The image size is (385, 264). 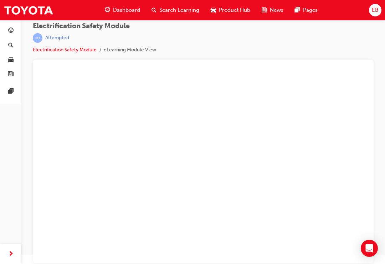 I want to click on span: Search Learning, so click(x=179, y=10).